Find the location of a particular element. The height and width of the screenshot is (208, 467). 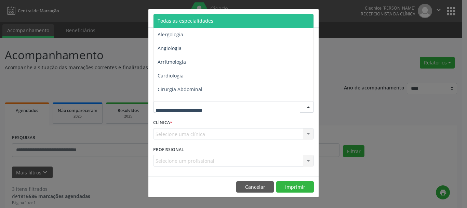

span: Cirurgia Abdominal is located at coordinates (180, 89).